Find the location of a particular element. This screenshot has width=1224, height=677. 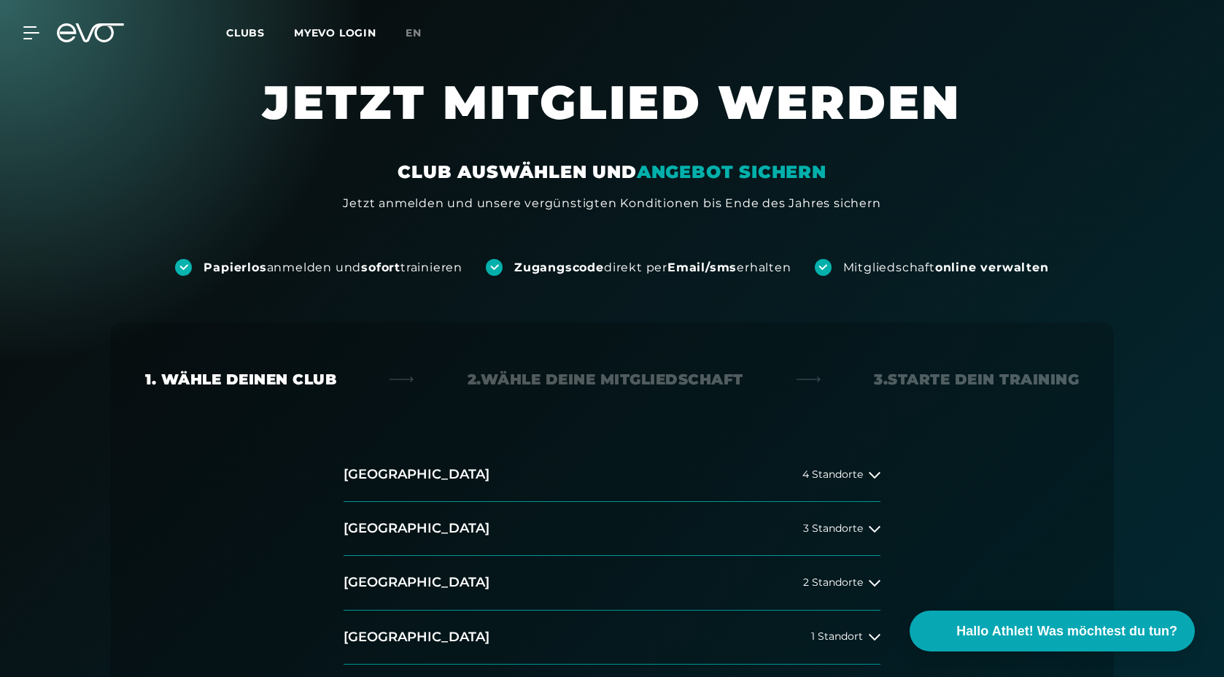

h1: JETZT MITGLIED WERDEN is located at coordinates (612, 117).